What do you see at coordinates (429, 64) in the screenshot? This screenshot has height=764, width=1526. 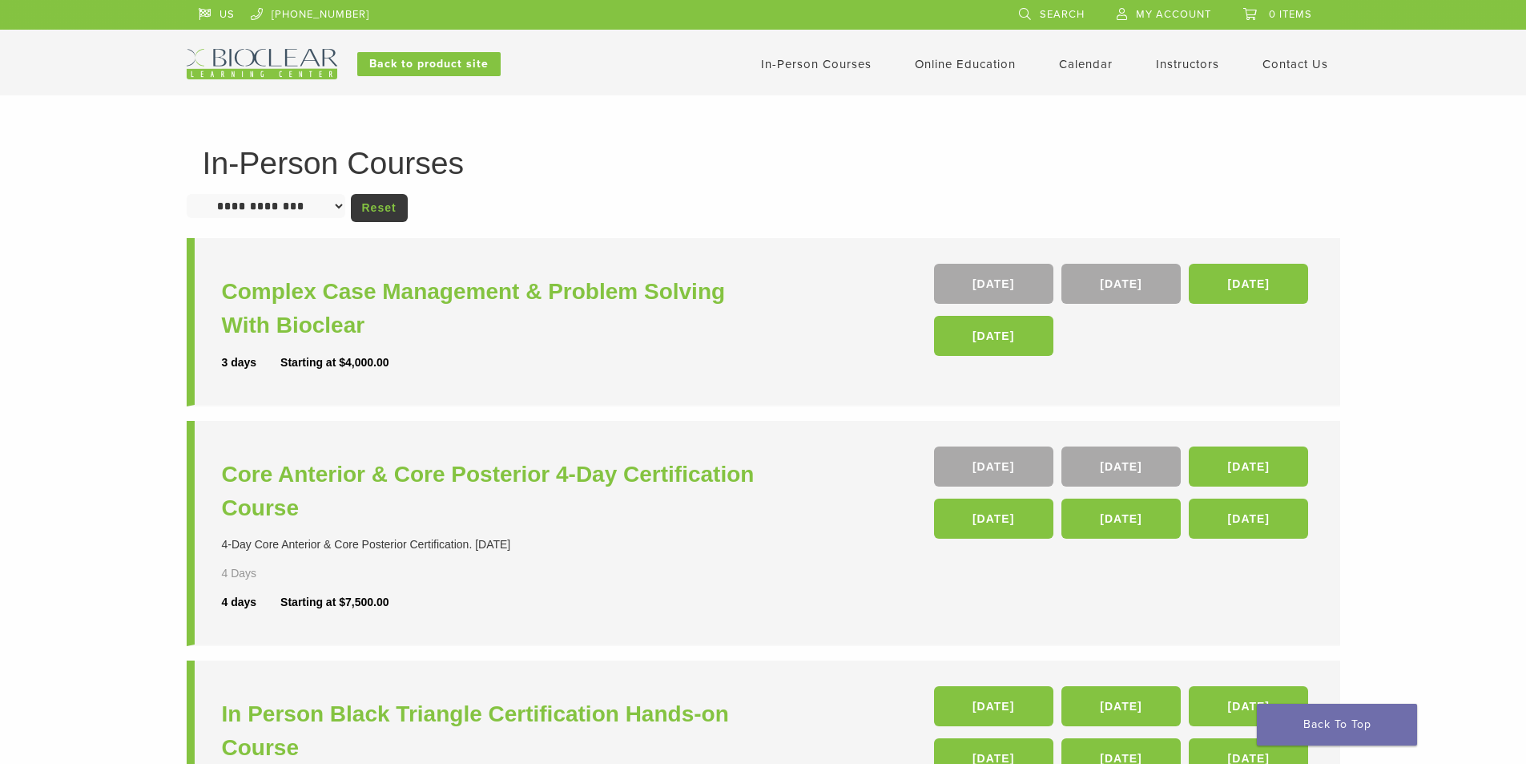 I see `a: Back to product site` at bounding box center [429, 64].